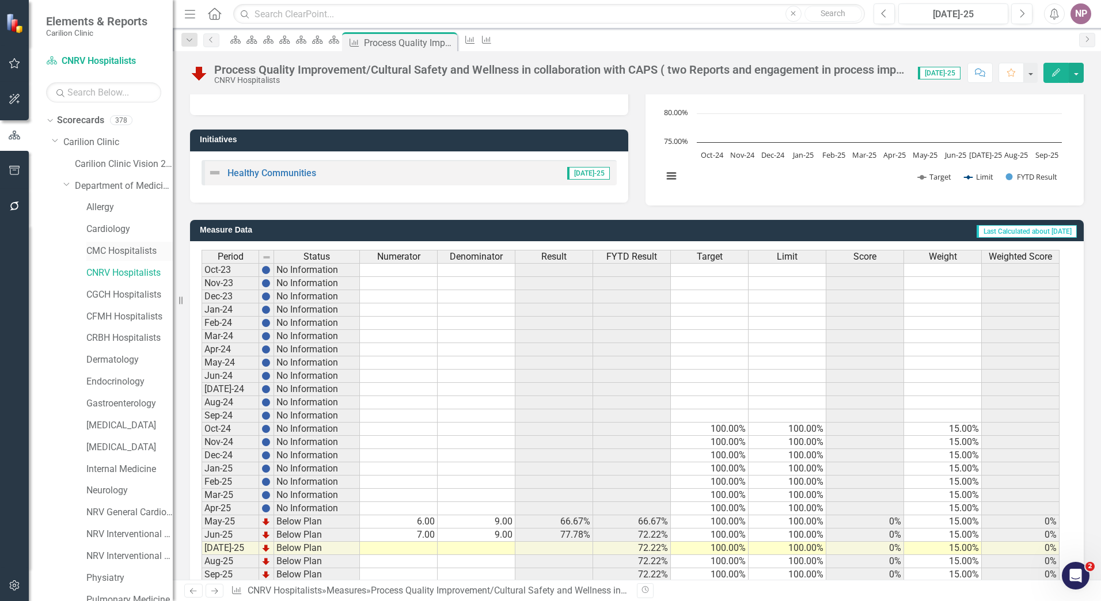  What do you see at coordinates (350, 230) in the screenshot?
I see `h3: Measure Data` at bounding box center [350, 230].